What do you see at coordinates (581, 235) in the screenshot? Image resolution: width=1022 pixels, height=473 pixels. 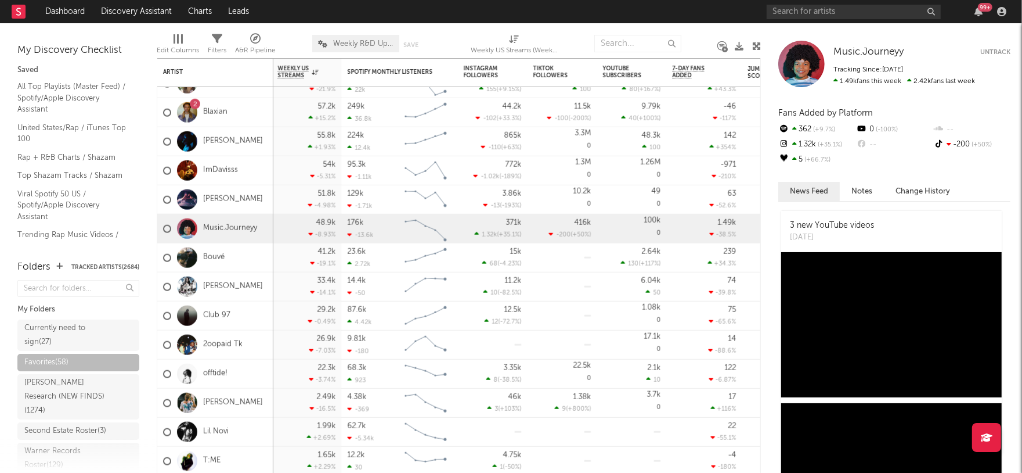 I see `span: +50 %` at bounding box center [581, 235].